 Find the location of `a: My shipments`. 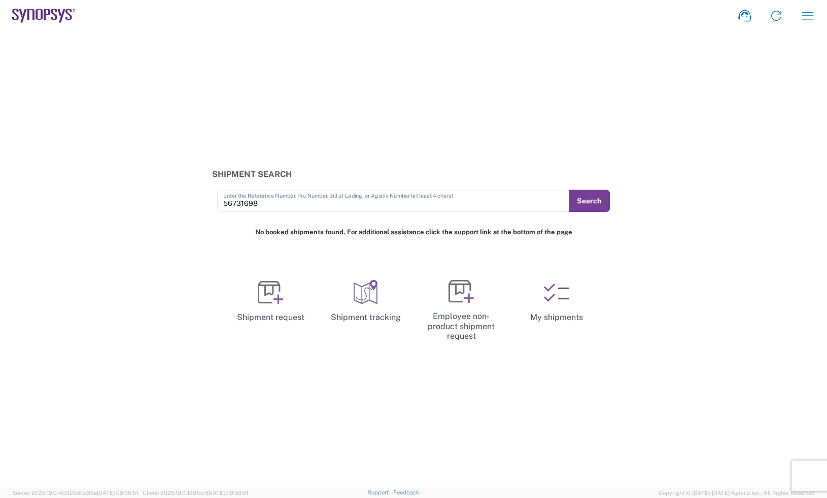

a: My shipments is located at coordinates (556, 301).